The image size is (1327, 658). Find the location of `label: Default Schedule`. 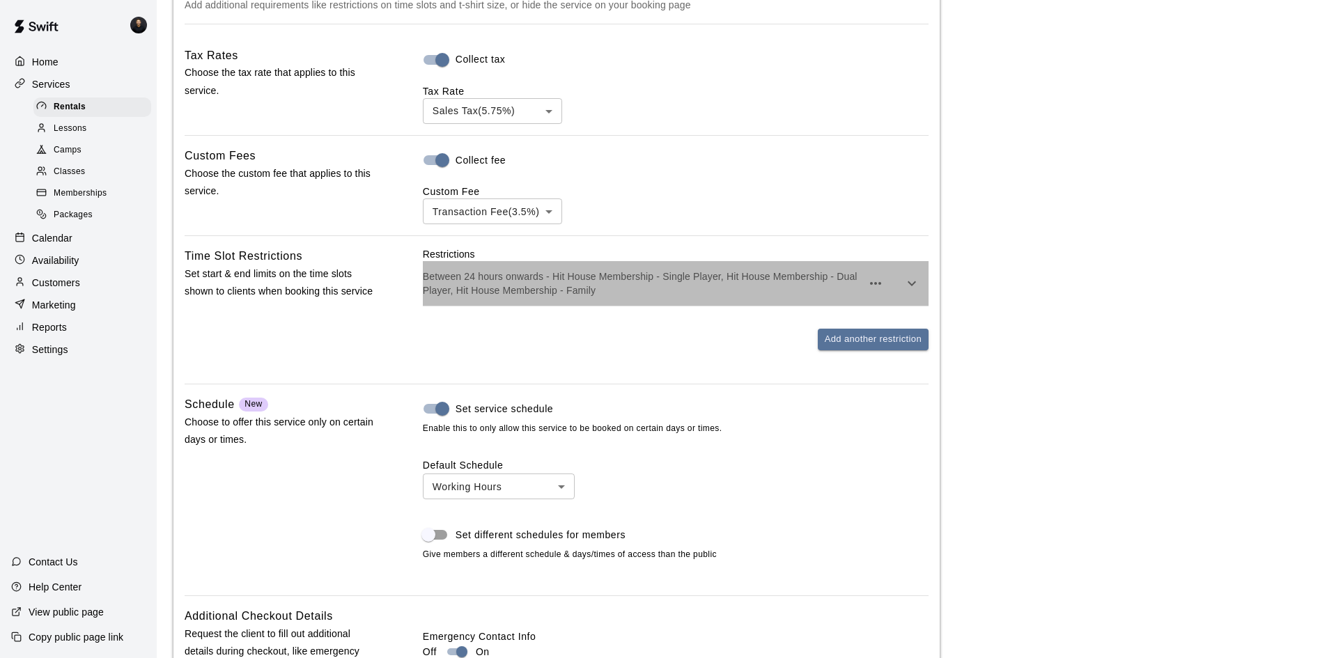

label: Default Schedule is located at coordinates (463, 465).